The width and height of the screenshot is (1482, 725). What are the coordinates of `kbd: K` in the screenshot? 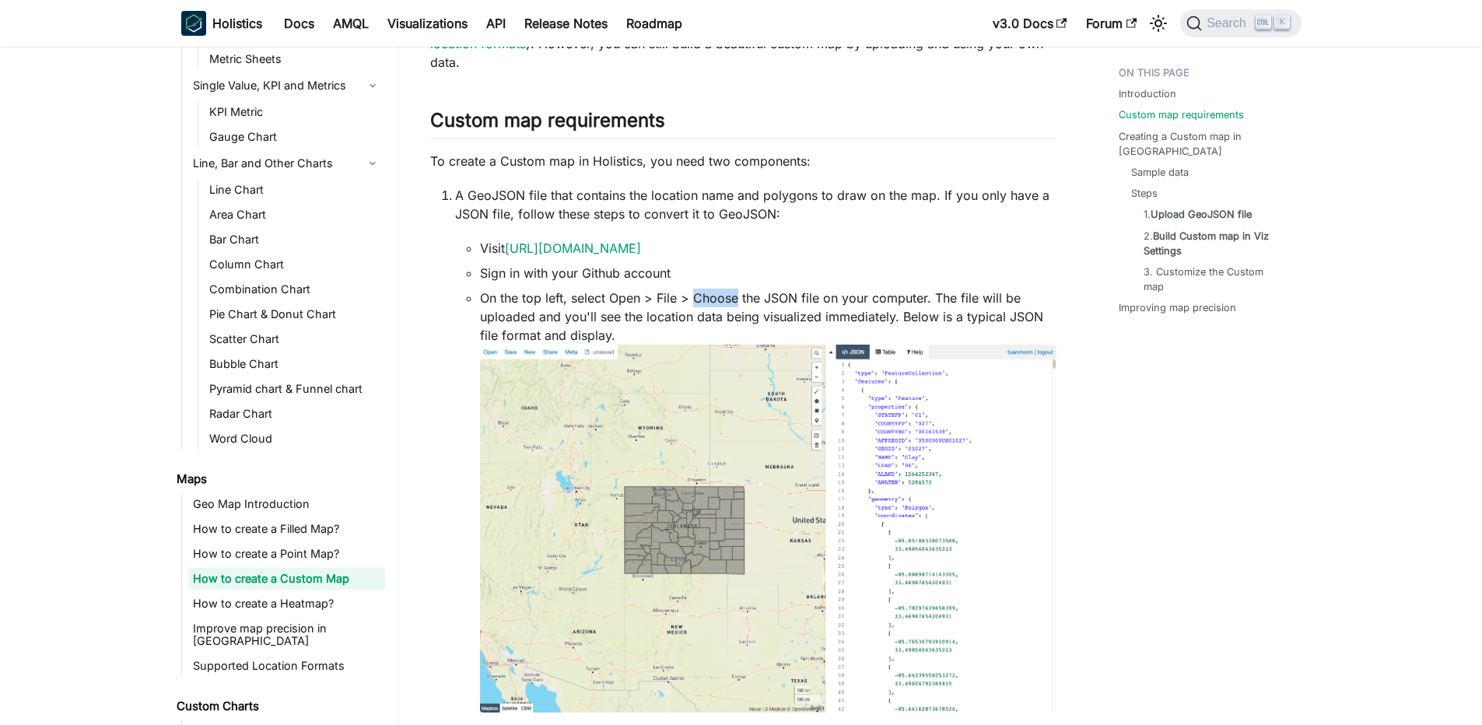 It's located at (1282, 23).